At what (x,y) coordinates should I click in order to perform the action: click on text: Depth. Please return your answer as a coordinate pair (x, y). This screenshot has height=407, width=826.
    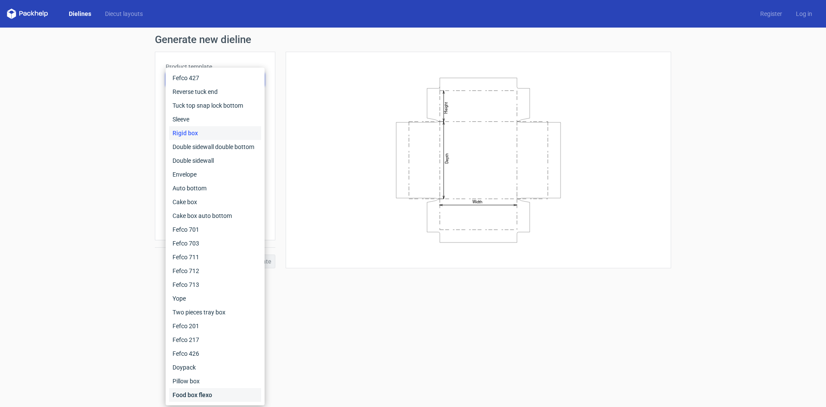
    Looking at the image, I should click on (447, 158).